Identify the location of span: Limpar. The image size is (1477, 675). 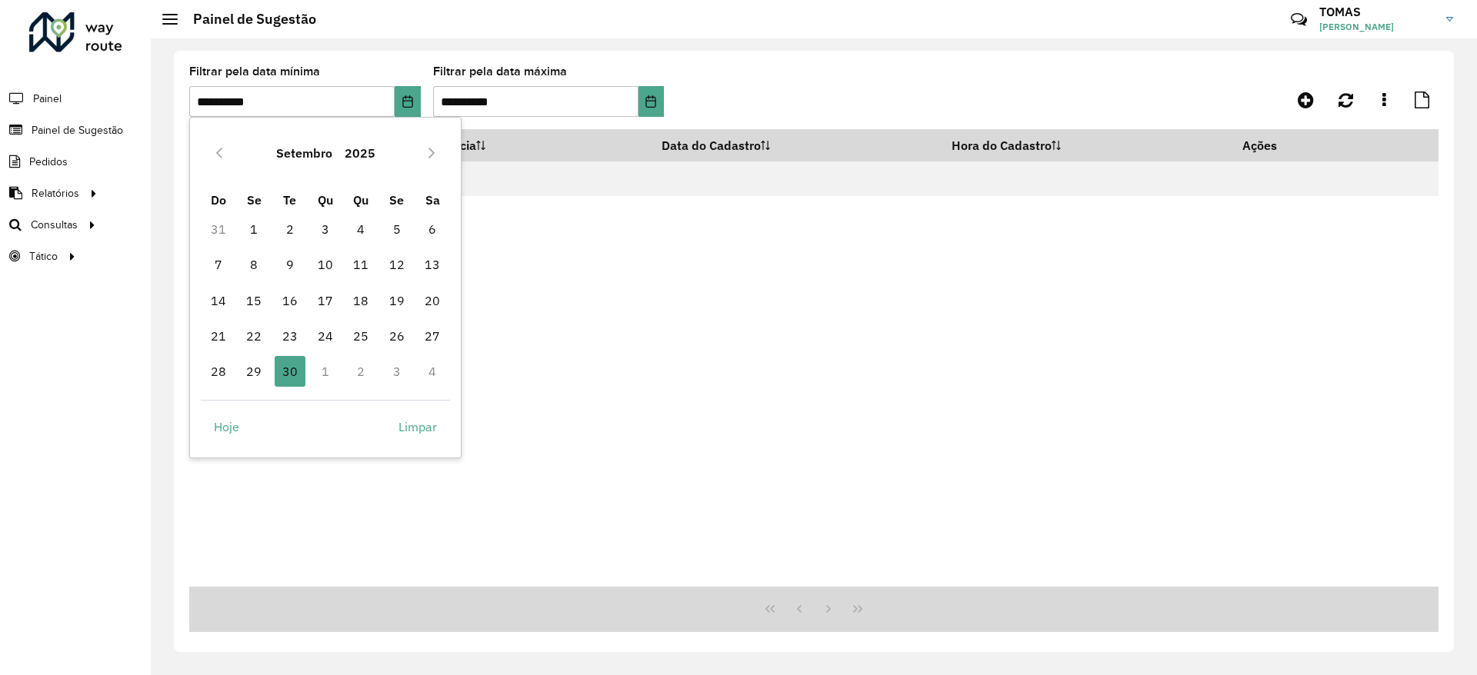
(418, 427).